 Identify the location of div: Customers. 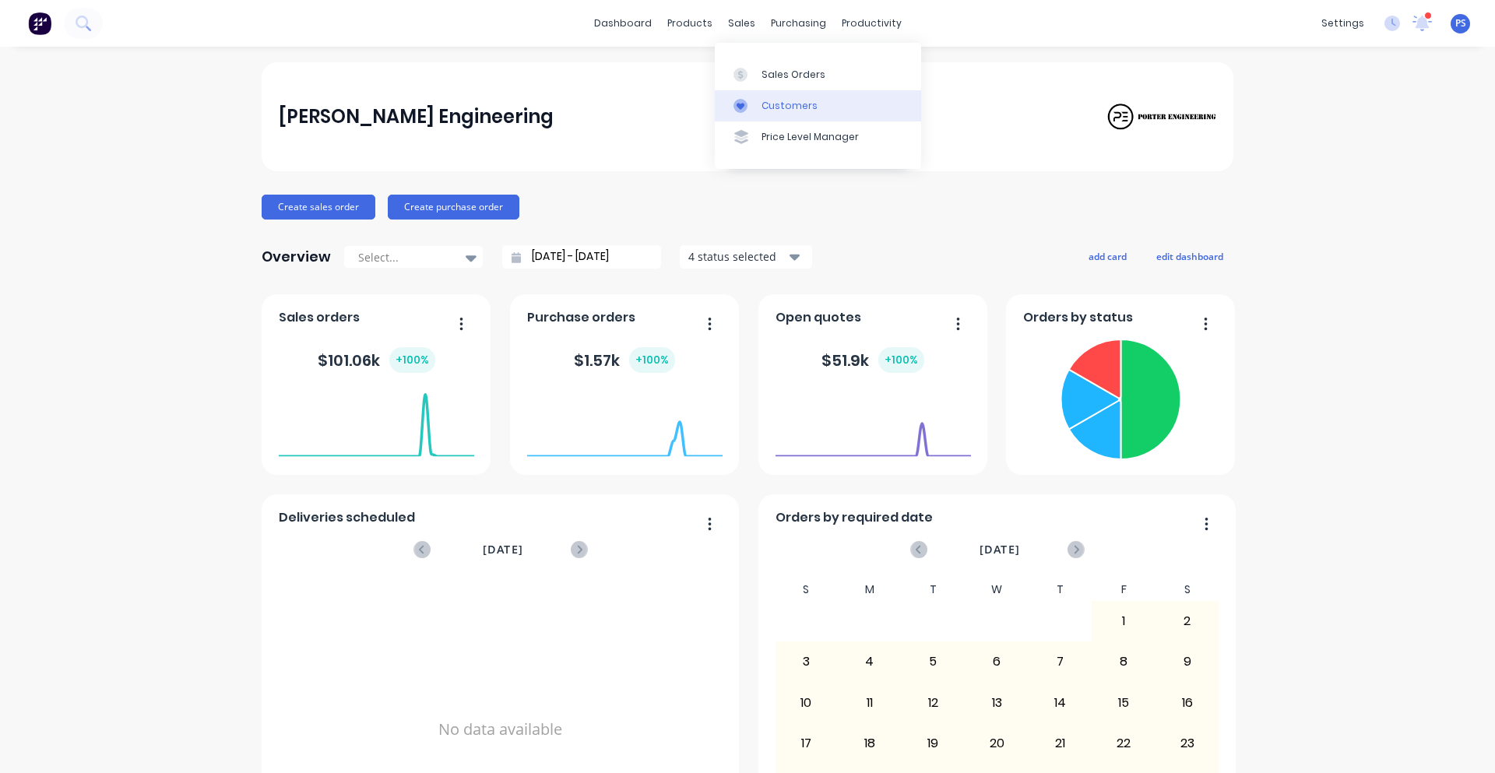
(790, 106).